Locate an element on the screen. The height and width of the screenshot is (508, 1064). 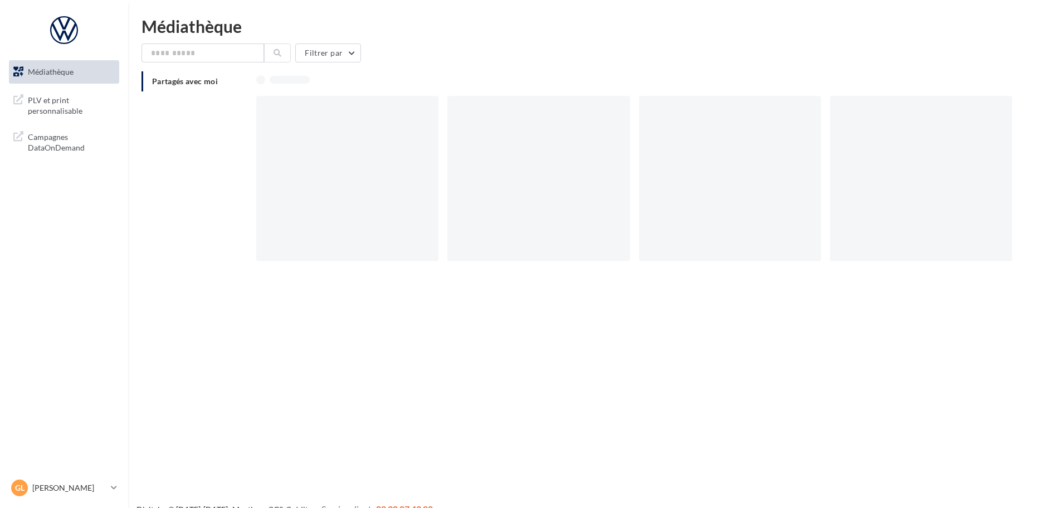
a: Médiathèque is located at coordinates (64, 72).